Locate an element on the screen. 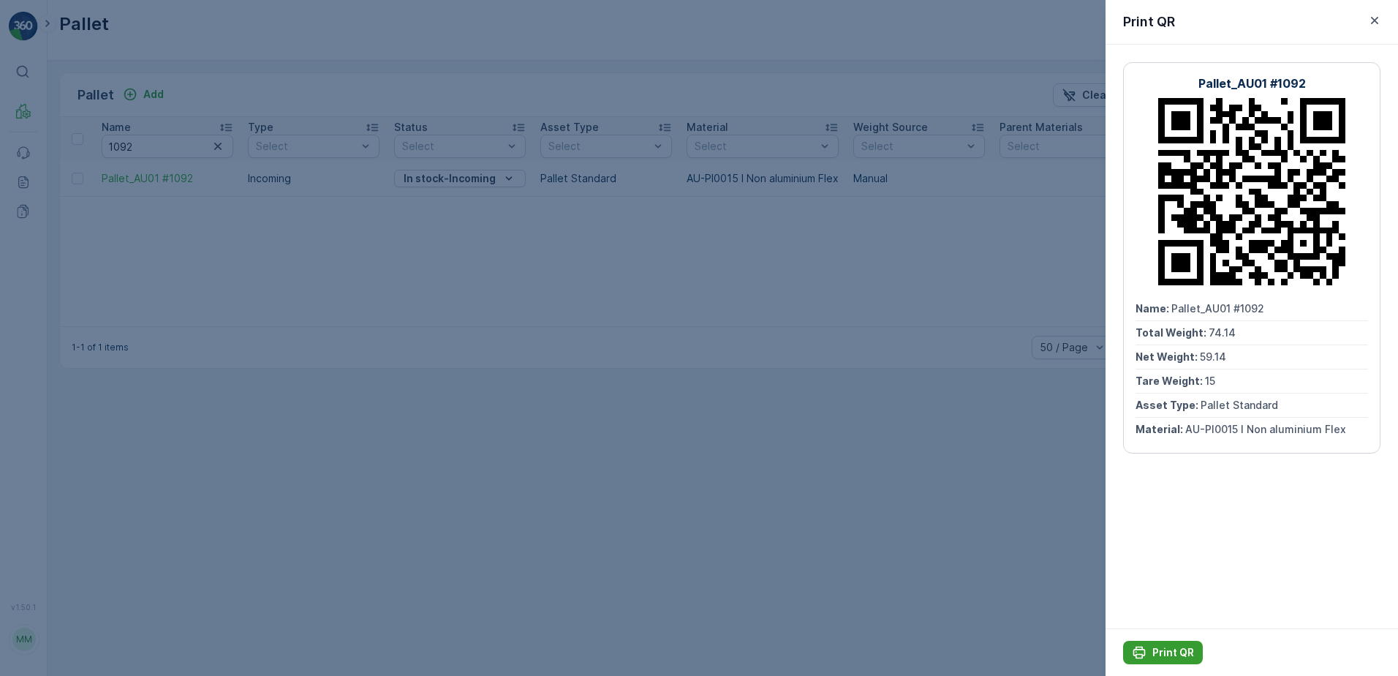 This screenshot has height=676, width=1398. span: Total Weight : is located at coordinates (1172, 332).